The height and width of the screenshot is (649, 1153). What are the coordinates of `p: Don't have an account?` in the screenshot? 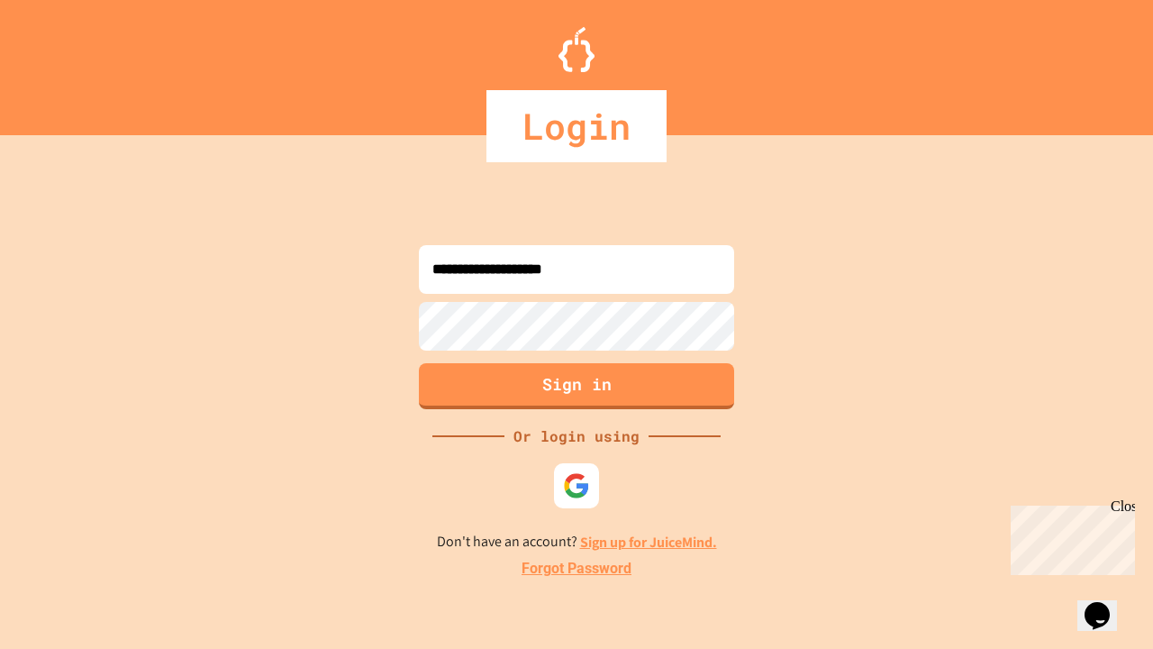 It's located at (577, 542).